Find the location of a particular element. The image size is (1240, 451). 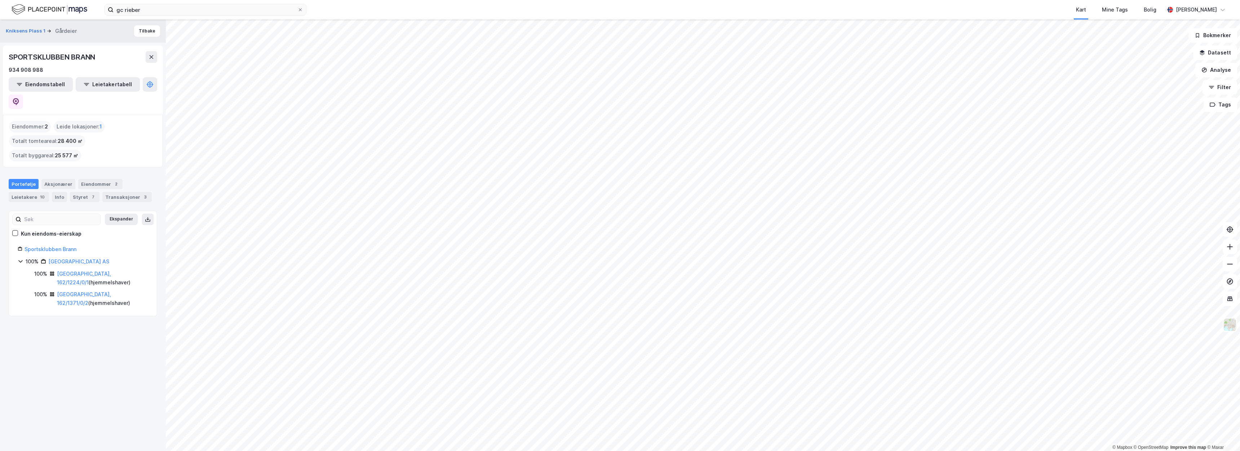

button: Bokmerker is located at coordinates (1213, 35).